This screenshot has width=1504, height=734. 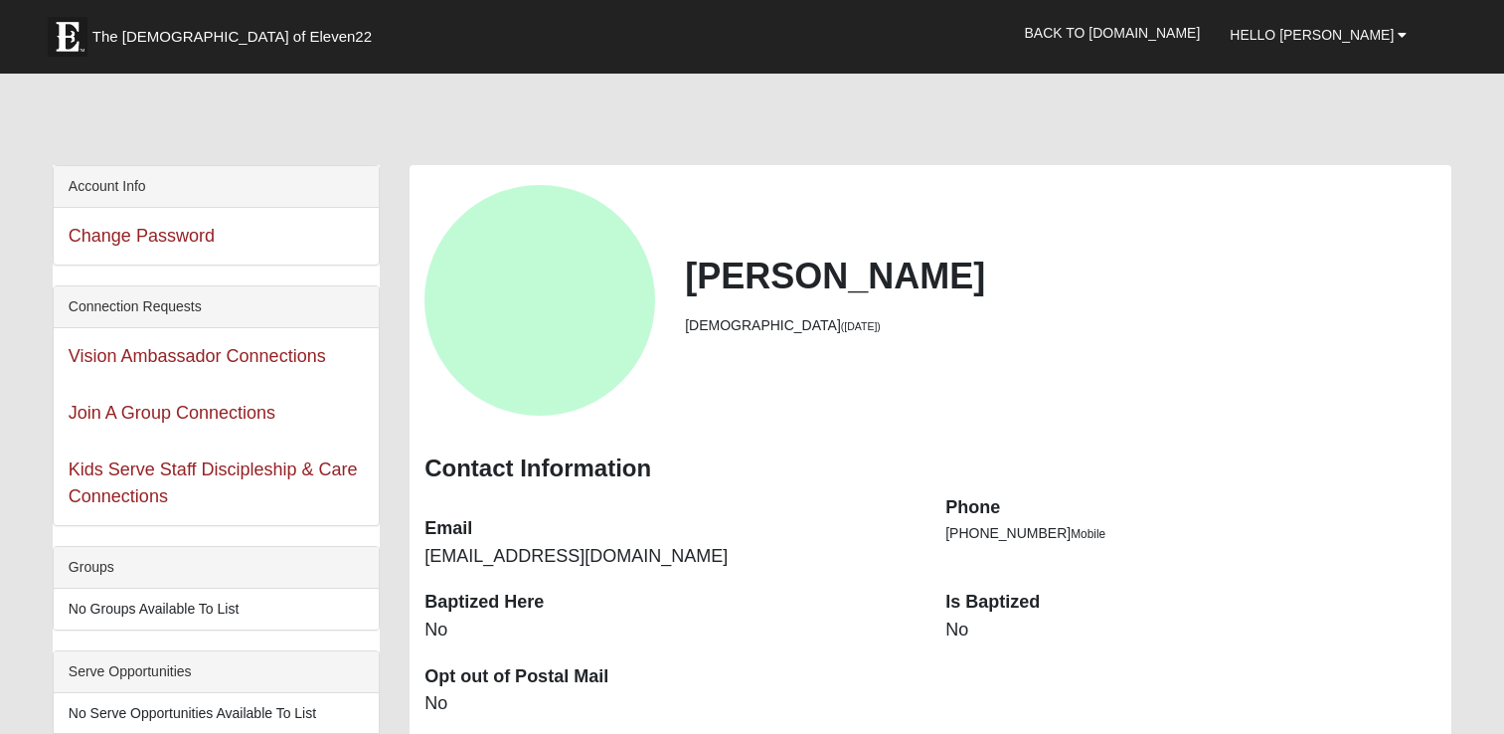 What do you see at coordinates (670, 677) in the screenshot?
I see `dt: Opt out of Postal Mail` at bounding box center [670, 677].